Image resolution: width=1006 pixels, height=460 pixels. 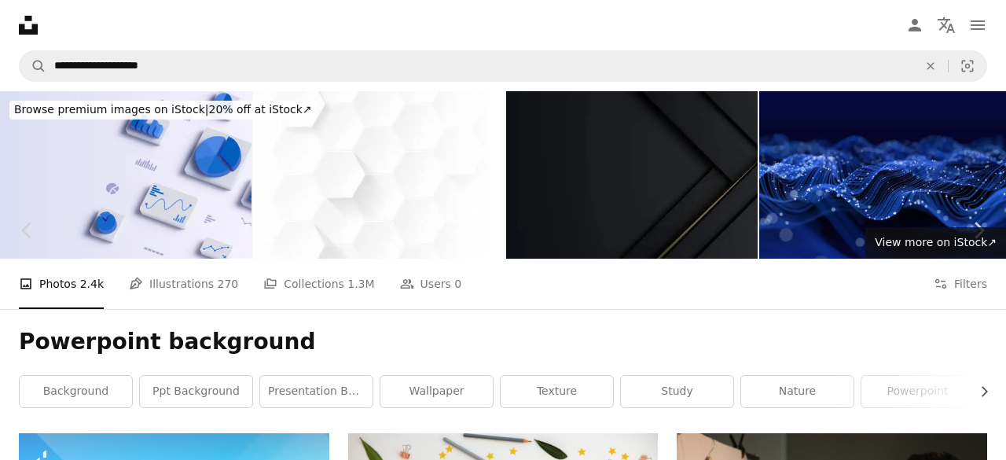 I want to click on span: 270, so click(x=228, y=284).